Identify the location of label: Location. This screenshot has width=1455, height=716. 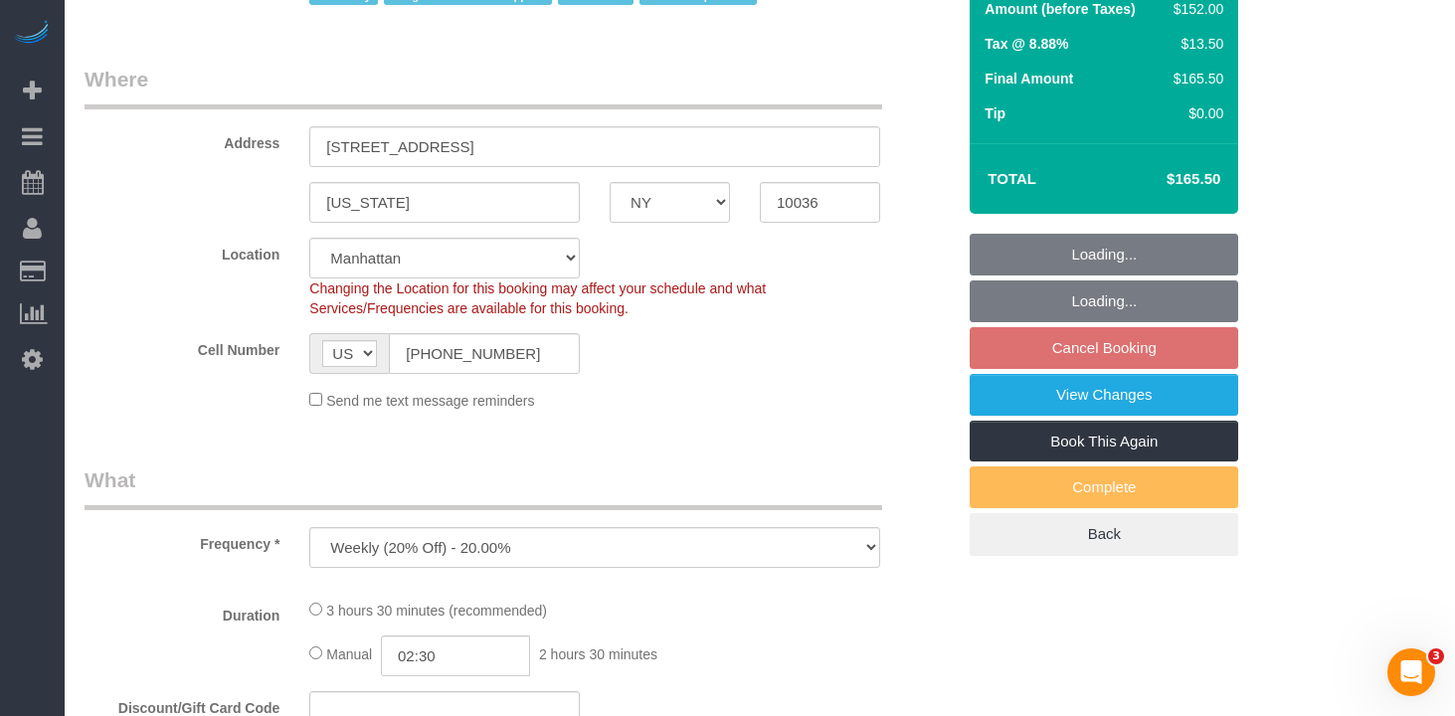
(182, 251).